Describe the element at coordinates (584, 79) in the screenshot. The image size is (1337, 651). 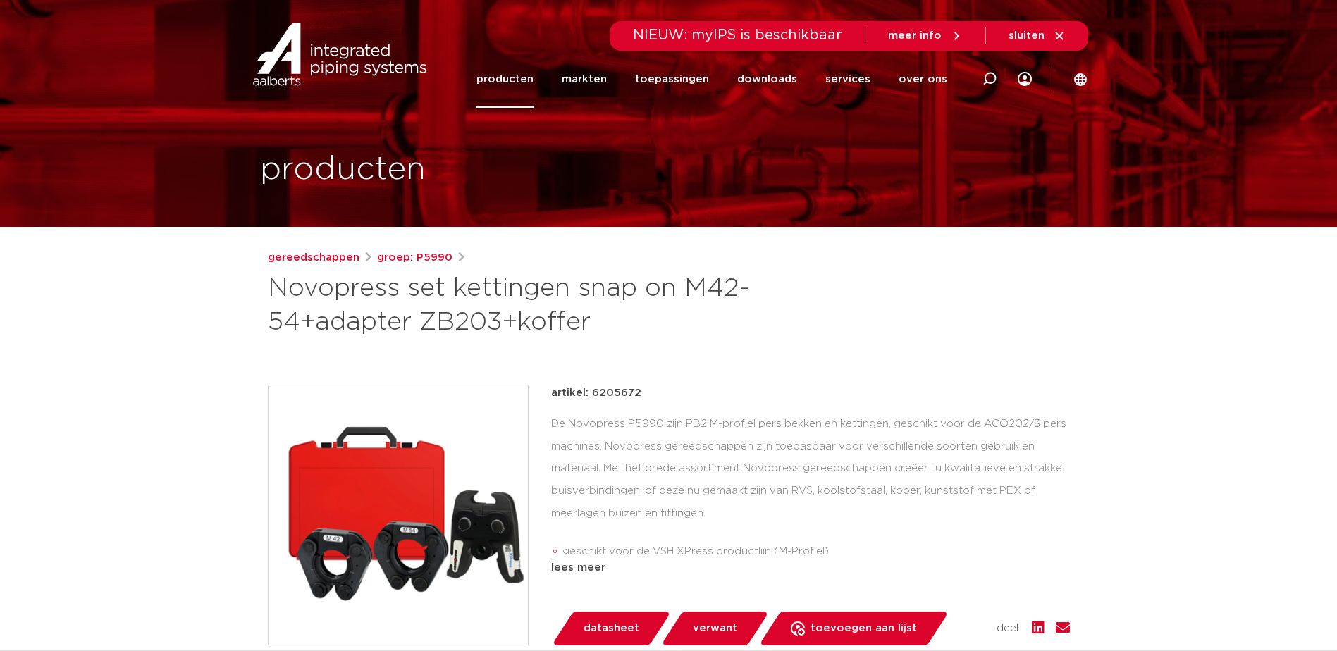
I see `a: markten` at that location.